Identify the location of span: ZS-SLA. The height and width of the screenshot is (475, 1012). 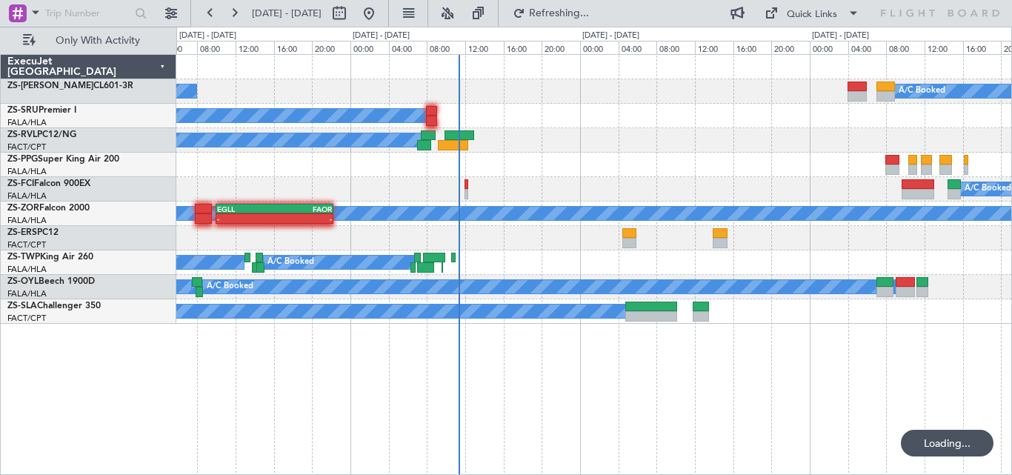
(22, 306).